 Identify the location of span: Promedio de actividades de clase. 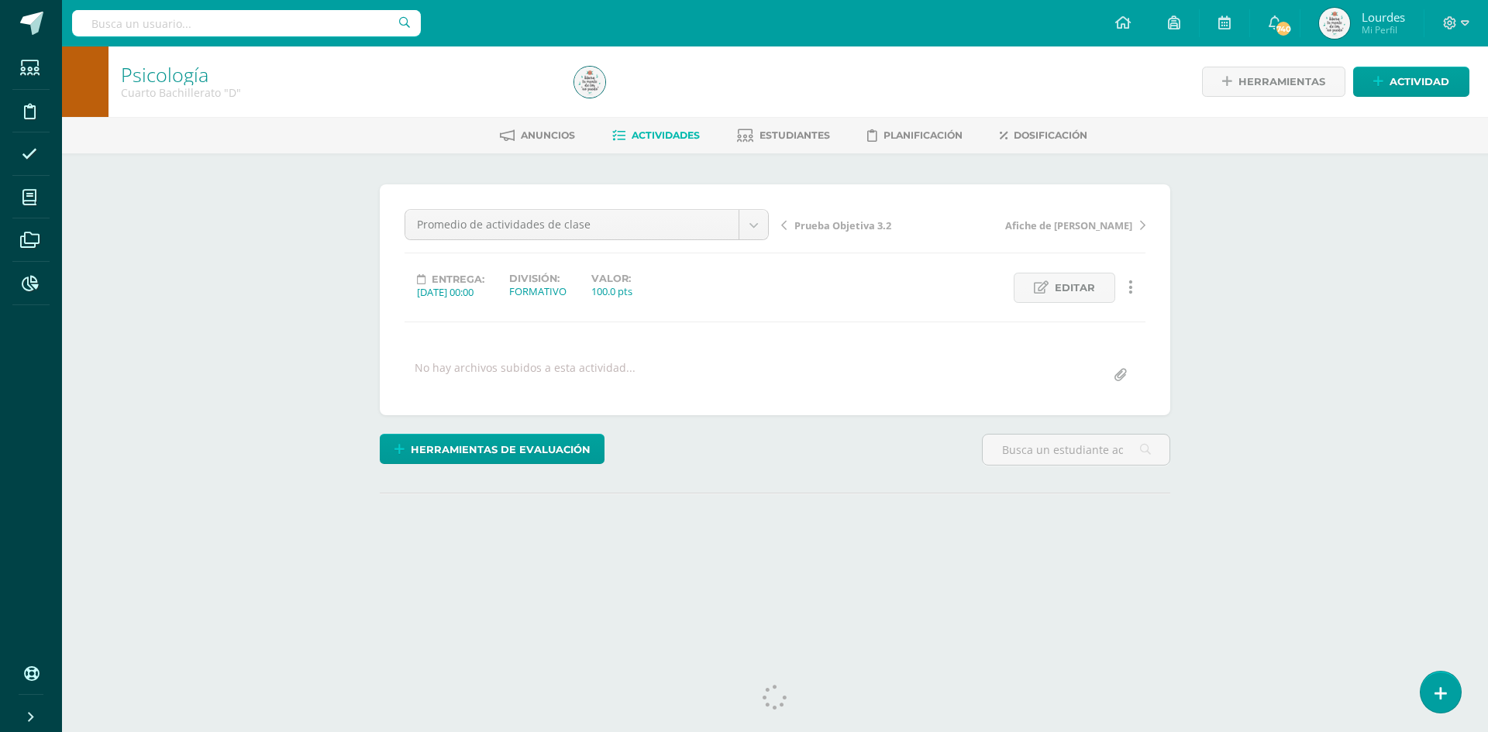
(572, 225).